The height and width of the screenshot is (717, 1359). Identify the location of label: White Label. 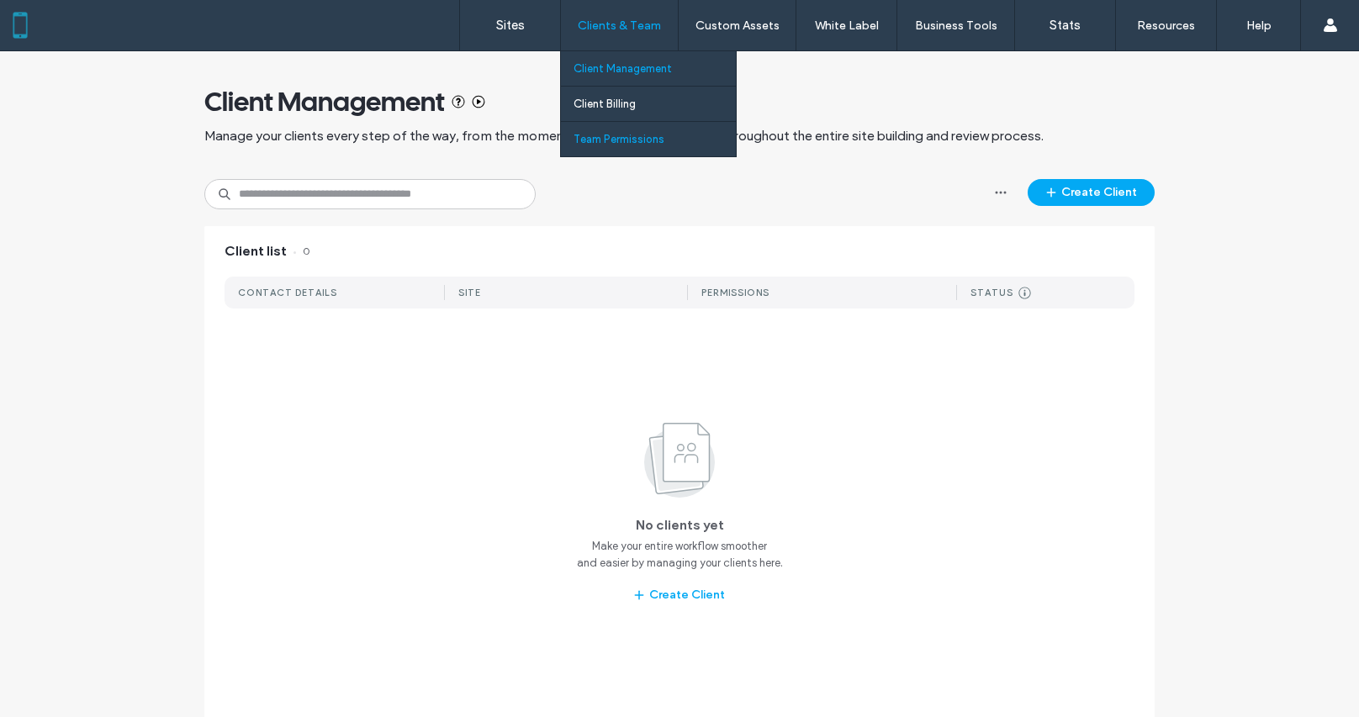
(847, 25).